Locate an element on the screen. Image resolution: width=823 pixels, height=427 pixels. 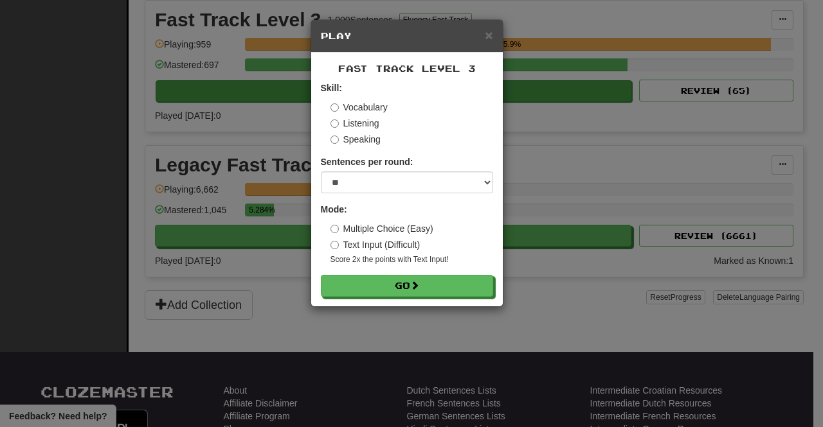
label: Sentences per round: is located at coordinates (367, 162).